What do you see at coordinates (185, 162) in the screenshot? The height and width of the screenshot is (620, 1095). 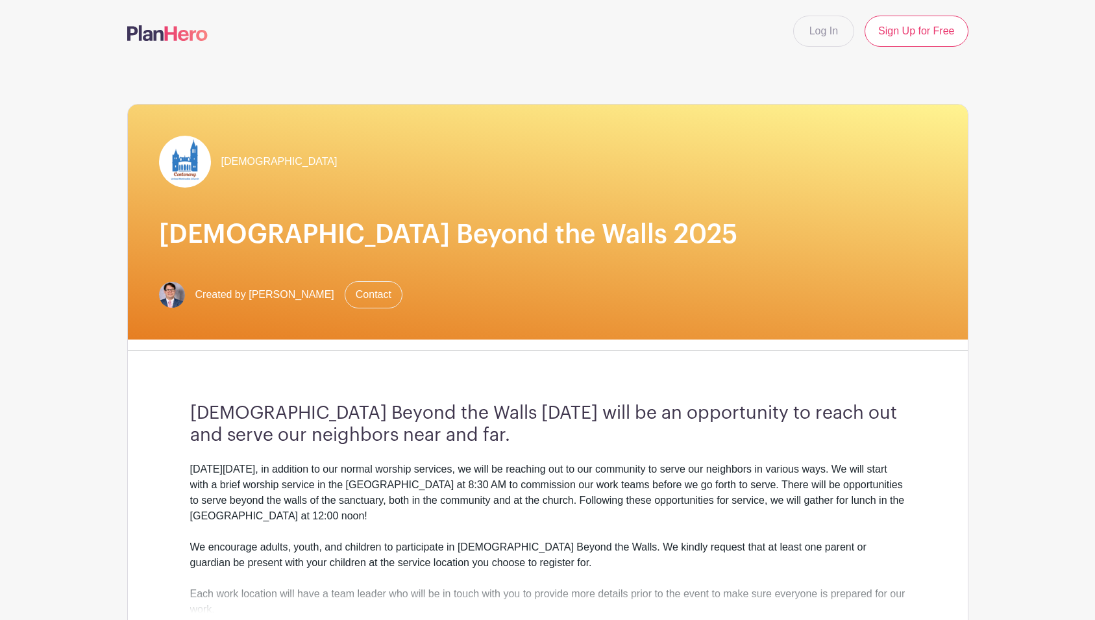 I see `img: CUMC%20DRAFT%20LOGO.png` at bounding box center [185, 162].